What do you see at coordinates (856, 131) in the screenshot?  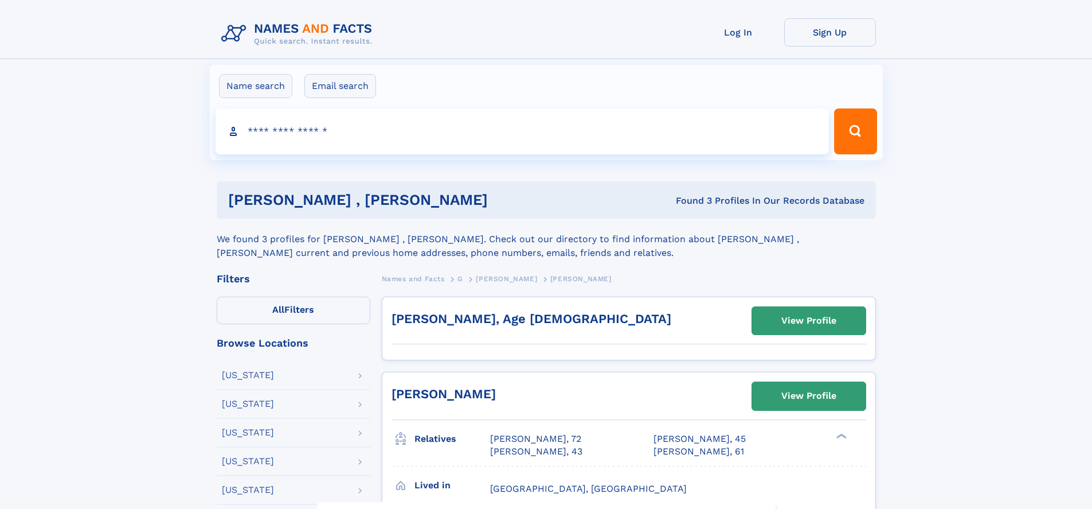 I see `button: Search Button` at bounding box center [856, 131].